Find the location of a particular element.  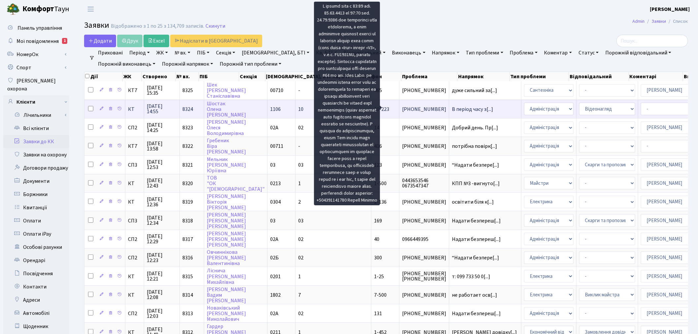

a: Заявки is located at coordinates (659, 21).